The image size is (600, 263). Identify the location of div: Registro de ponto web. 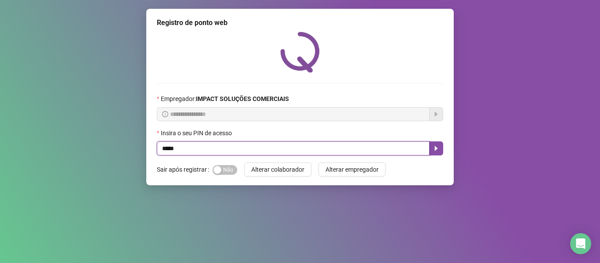
(300, 23).